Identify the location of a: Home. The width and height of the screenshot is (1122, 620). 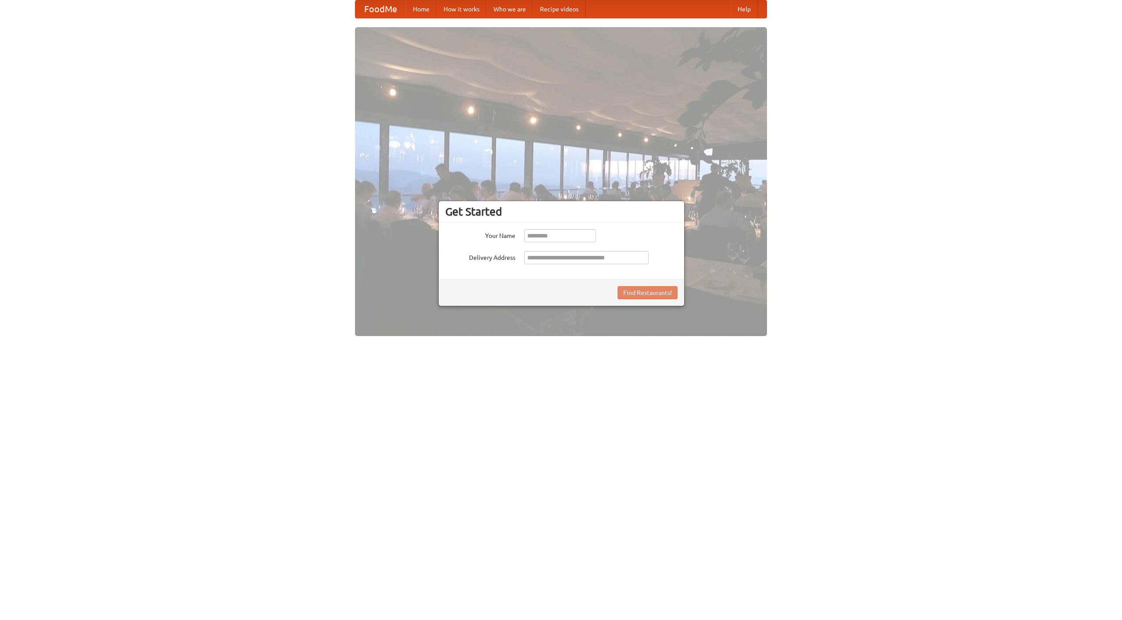
(421, 9).